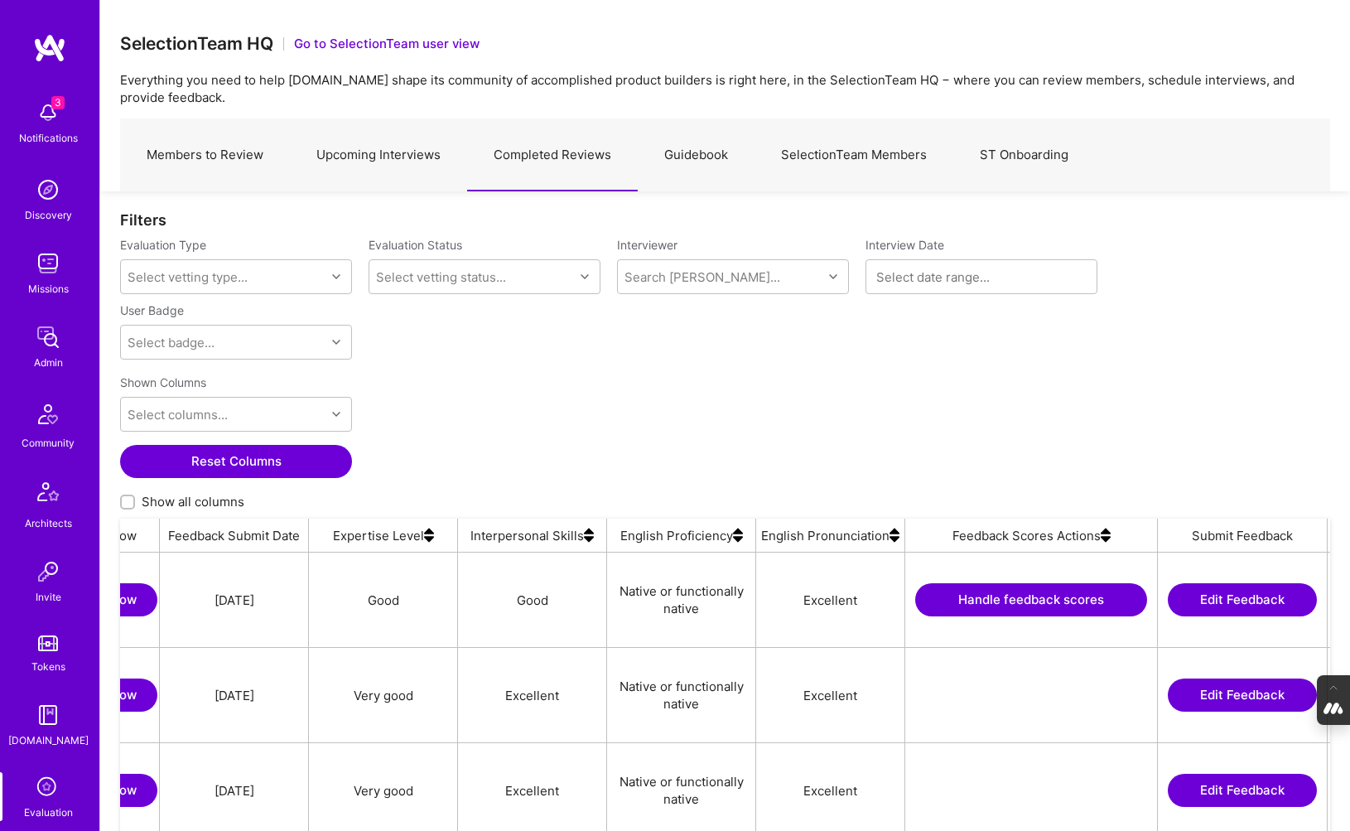 The height and width of the screenshot is (831, 1350). I want to click on label: Evaluation Status, so click(415, 244).